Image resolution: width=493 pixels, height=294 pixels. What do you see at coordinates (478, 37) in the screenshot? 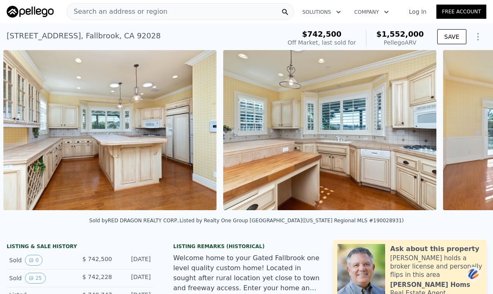
I see `button: Show Options` at bounding box center [478, 37].